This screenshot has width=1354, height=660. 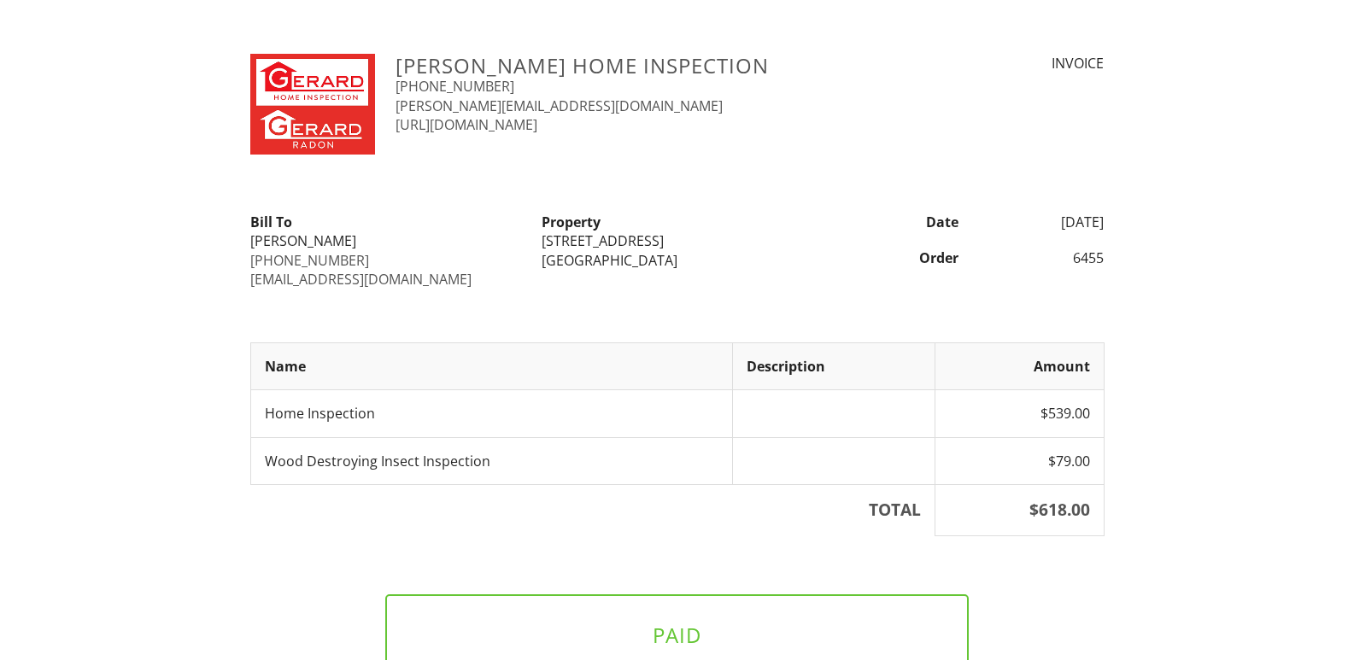 I want to click on strong: Bill To, so click(x=271, y=222).